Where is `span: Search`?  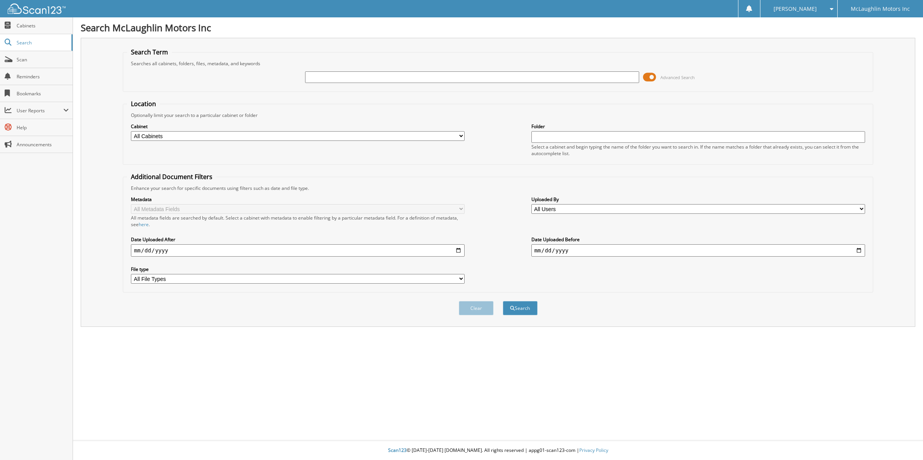
span: Search is located at coordinates (42, 42).